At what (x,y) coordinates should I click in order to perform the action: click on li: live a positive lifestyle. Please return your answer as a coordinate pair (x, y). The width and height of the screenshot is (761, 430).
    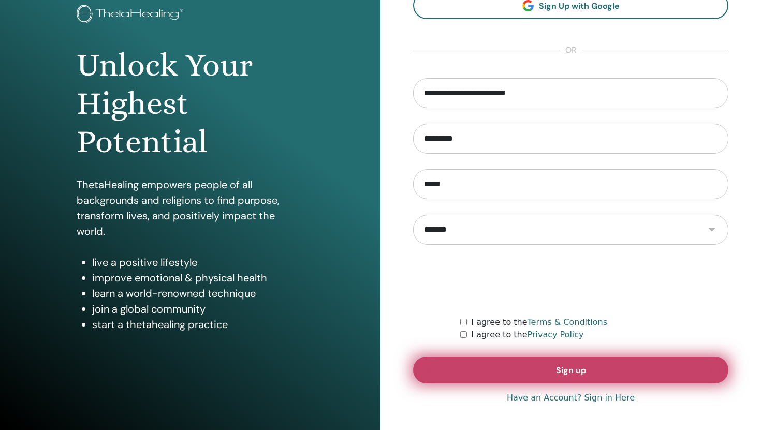
    Looking at the image, I should click on (198, 262).